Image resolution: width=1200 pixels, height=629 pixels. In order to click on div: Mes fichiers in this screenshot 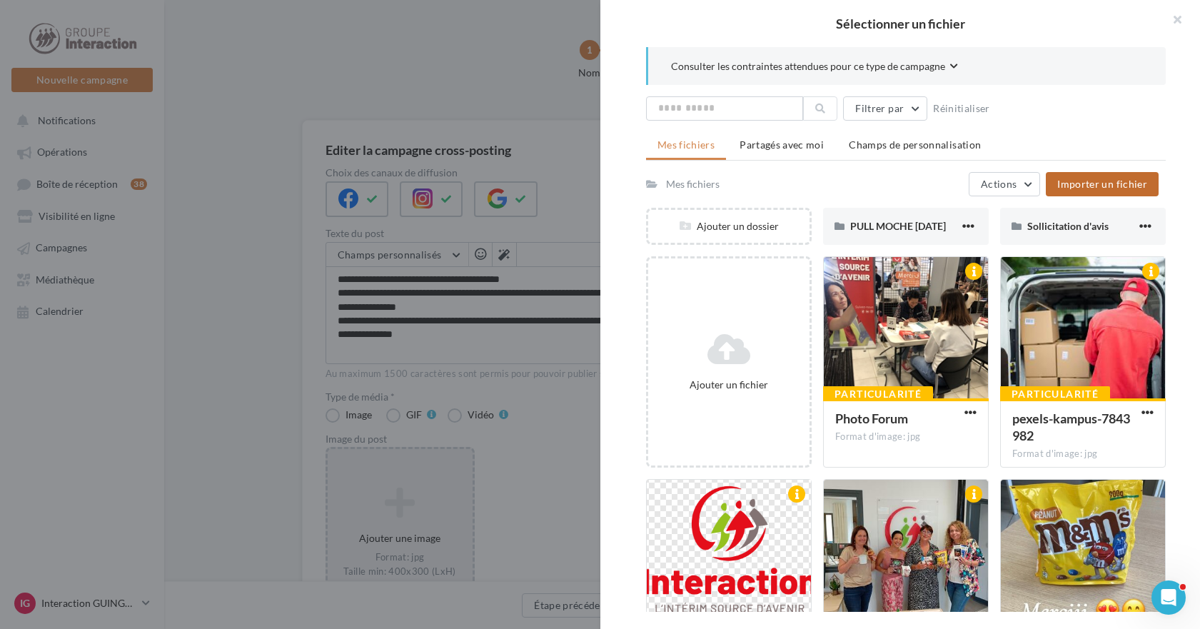, I will do `click(693, 184)`.